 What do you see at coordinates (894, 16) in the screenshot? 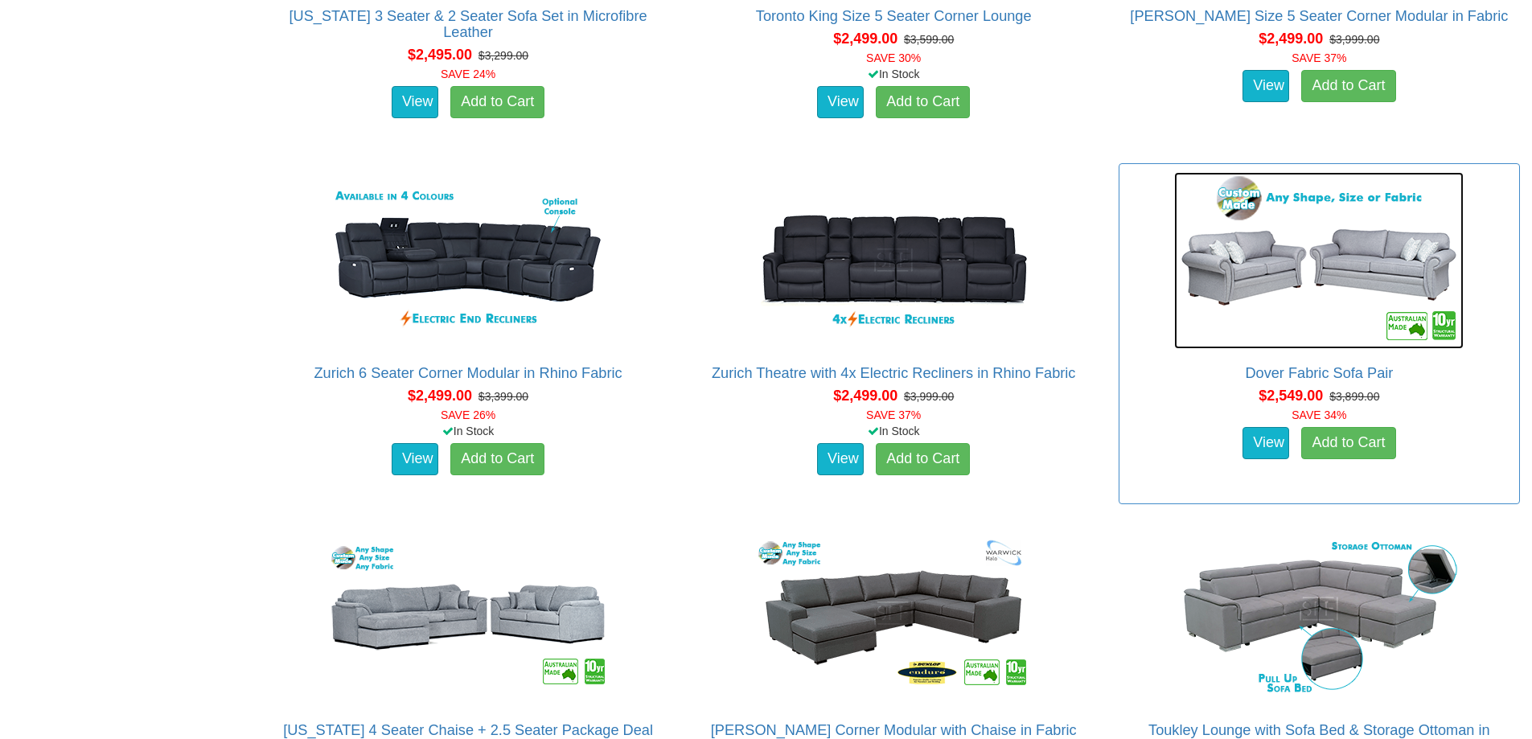
I see `a: Toronto King Size 5 Seater Corner Lounge` at bounding box center [894, 16].